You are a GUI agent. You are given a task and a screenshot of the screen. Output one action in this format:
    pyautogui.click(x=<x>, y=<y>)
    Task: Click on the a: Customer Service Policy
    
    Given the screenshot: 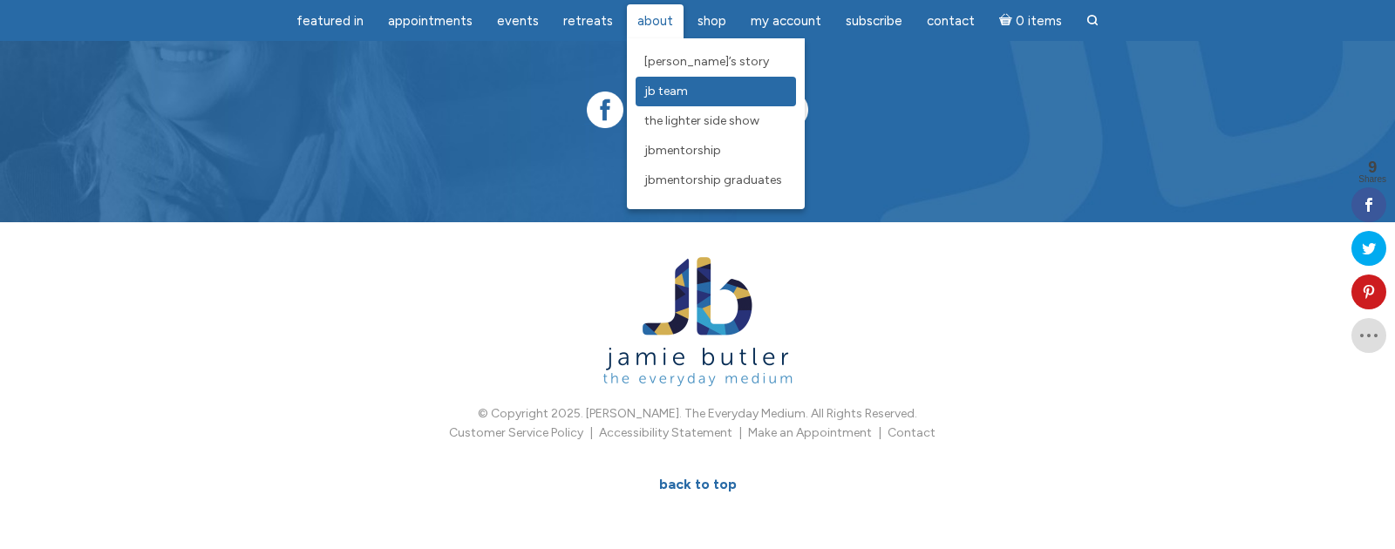 What is the action you would take?
    pyautogui.click(x=516, y=432)
    